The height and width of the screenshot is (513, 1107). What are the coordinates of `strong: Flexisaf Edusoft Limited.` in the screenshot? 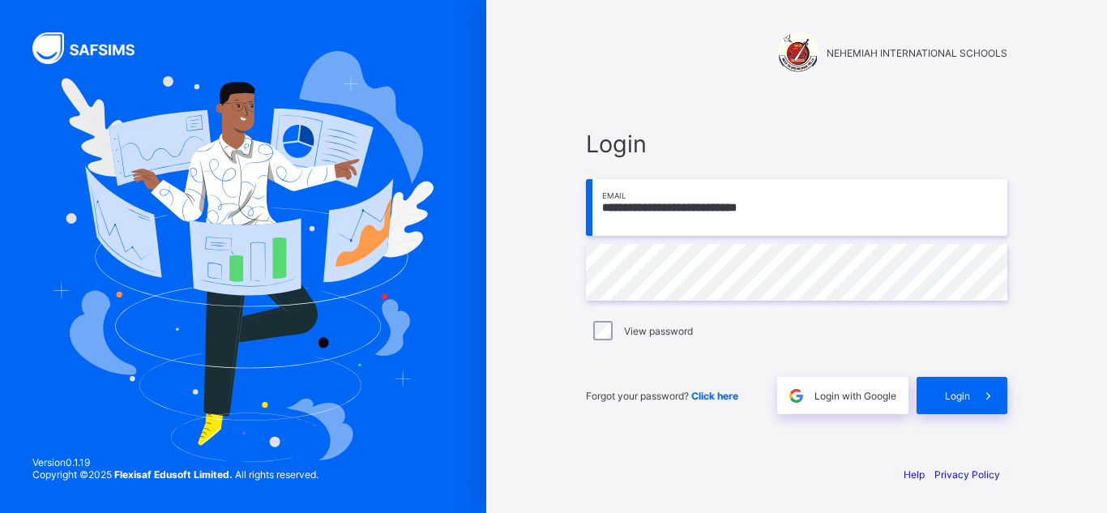 It's located at (173, 474).